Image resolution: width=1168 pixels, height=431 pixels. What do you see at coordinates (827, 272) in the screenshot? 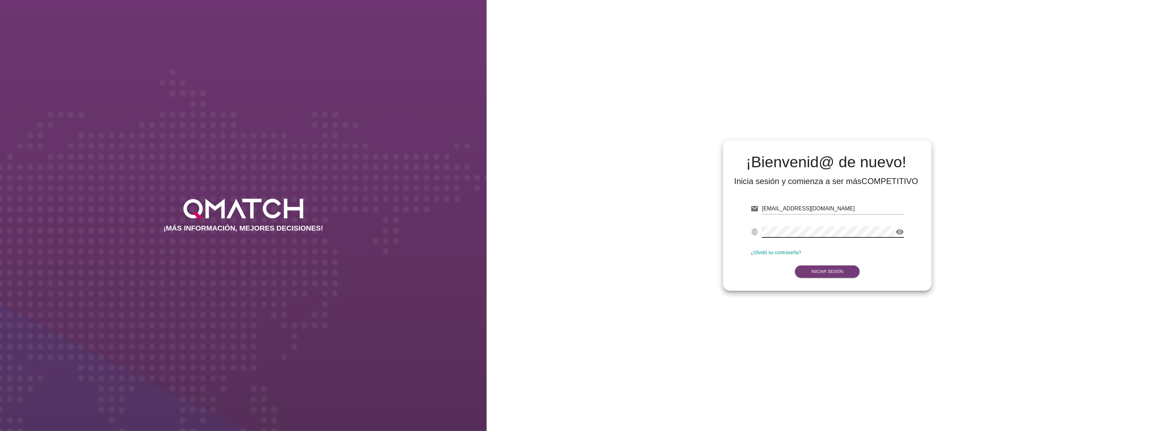
I see `strong: Iniciar Sesión` at bounding box center [827, 272].